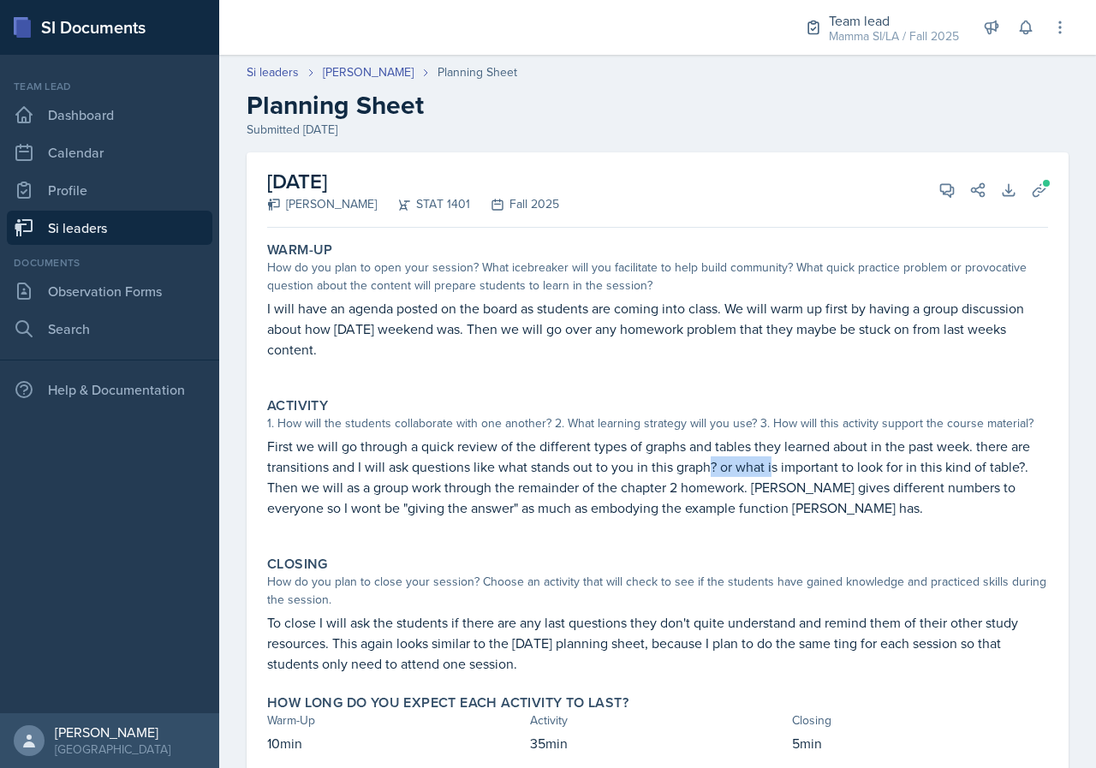  I want to click on a: Dashboard, so click(110, 115).